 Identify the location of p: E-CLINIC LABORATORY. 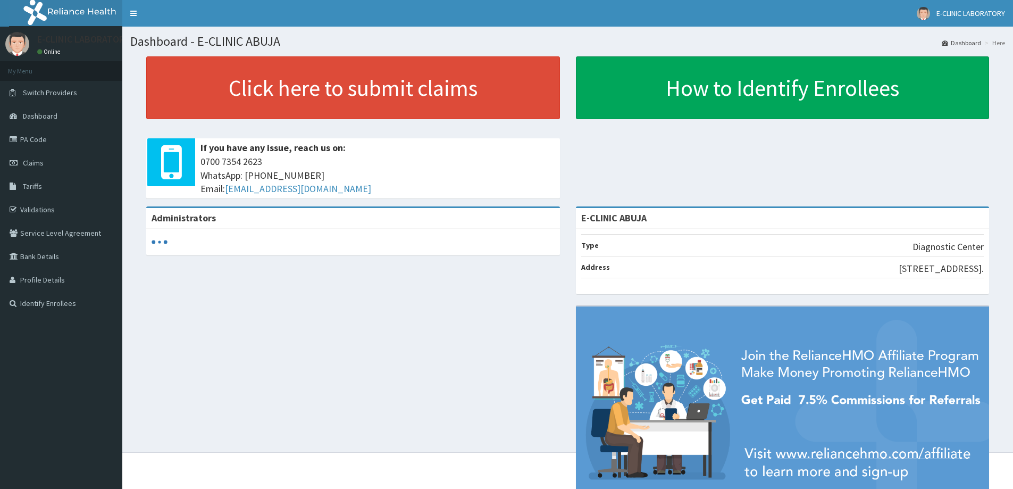
(83, 39).